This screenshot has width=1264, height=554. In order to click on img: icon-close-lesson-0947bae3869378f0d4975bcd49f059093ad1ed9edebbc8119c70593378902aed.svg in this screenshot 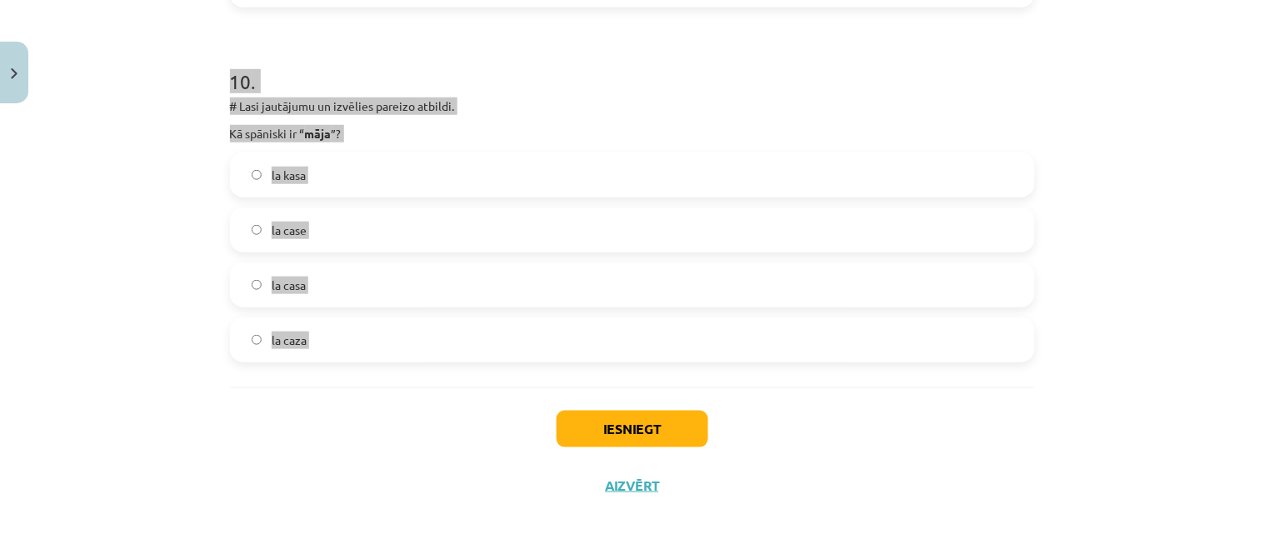, I will do `click(14, 73)`.